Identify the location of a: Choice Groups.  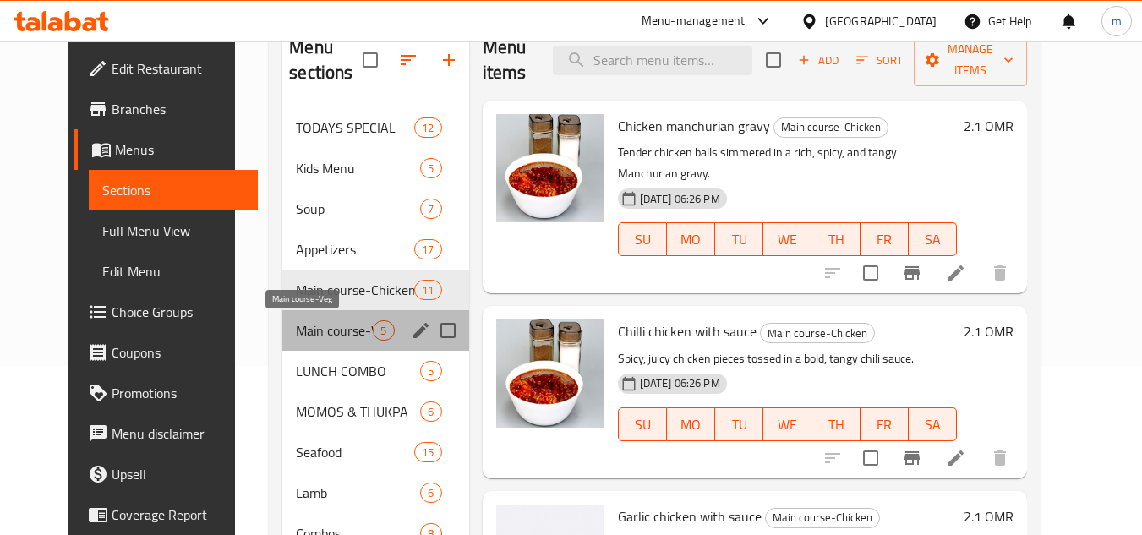
(166, 312).